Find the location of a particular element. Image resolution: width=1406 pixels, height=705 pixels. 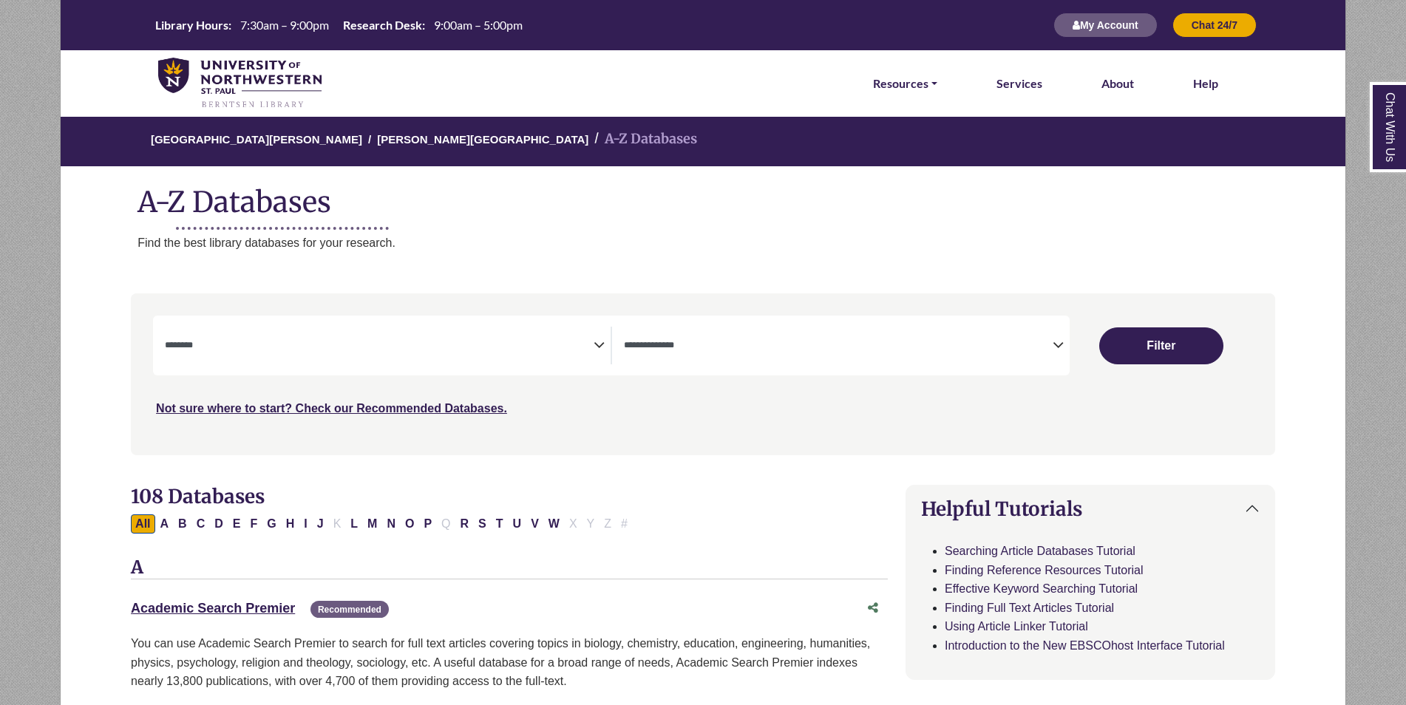

span: Recommended is located at coordinates (350, 609).